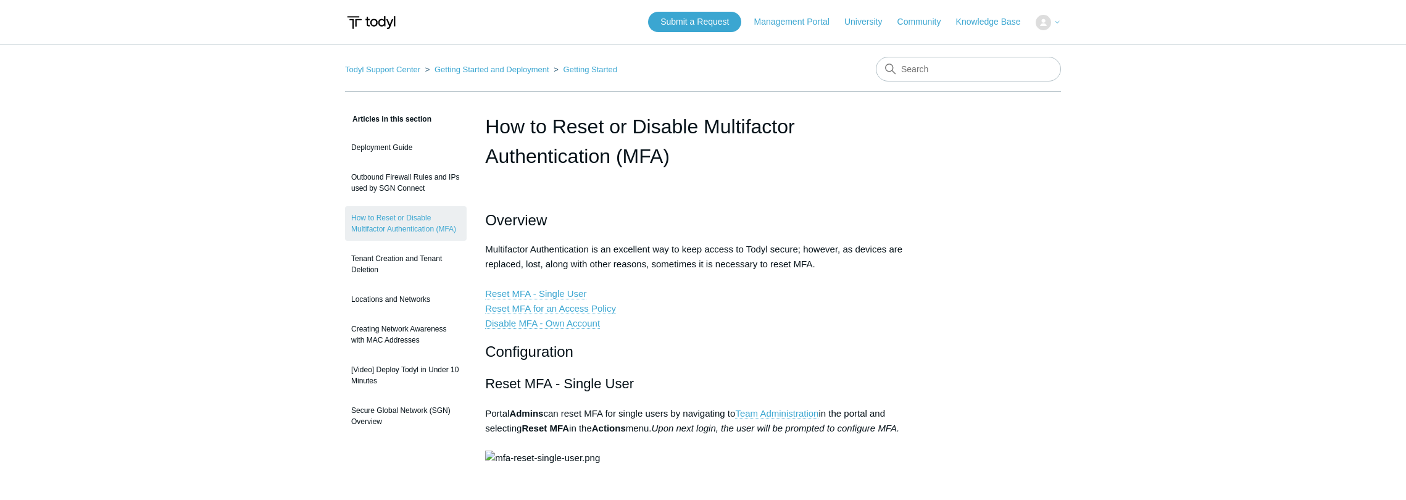 The width and height of the screenshot is (1406, 500). Describe the element at coordinates (703, 383) in the screenshot. I see `h2: Reset MFA - Single User` at that location.